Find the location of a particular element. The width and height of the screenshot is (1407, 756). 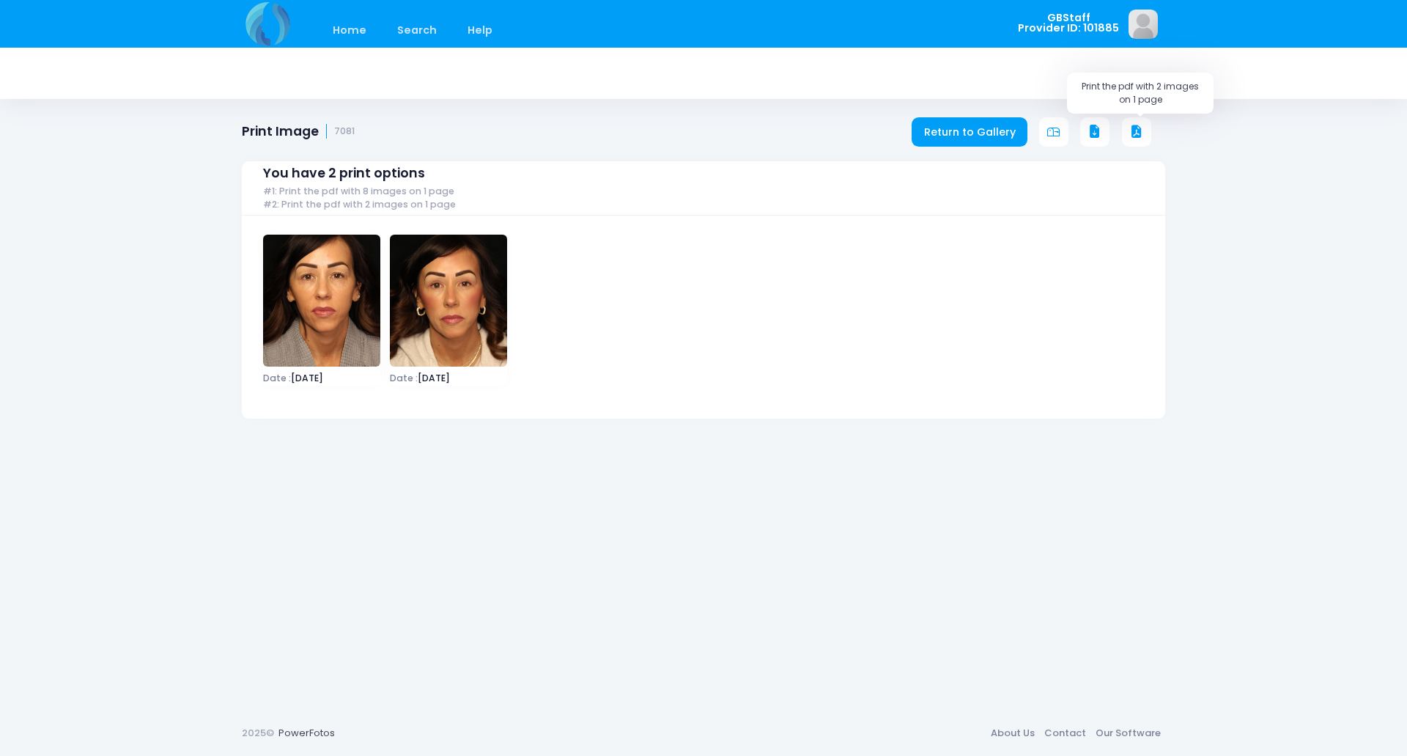

a: Contact is located at coordinates (1065, 733).